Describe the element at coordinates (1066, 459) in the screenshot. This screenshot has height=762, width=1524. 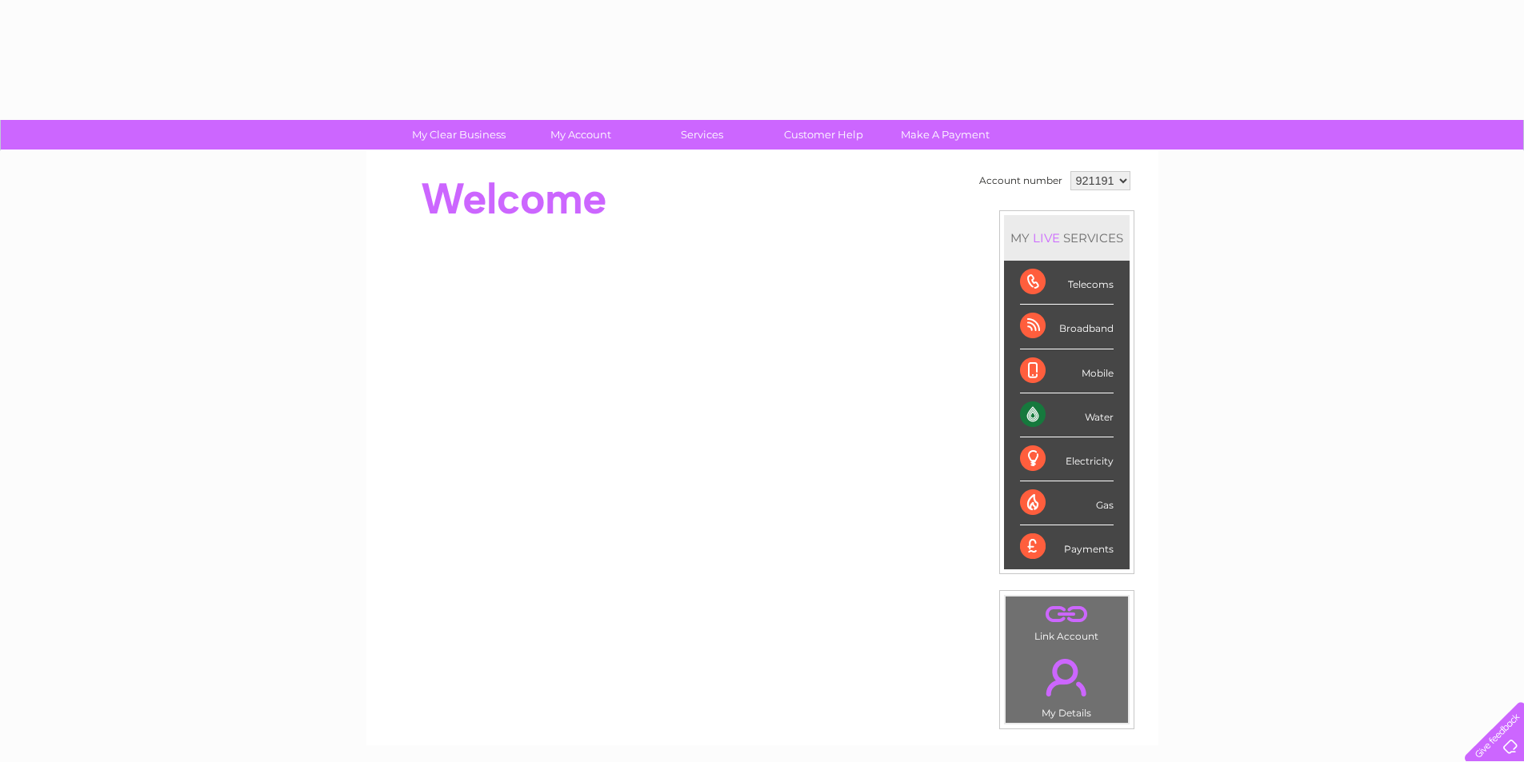
I see `div: Electricity` at that location.